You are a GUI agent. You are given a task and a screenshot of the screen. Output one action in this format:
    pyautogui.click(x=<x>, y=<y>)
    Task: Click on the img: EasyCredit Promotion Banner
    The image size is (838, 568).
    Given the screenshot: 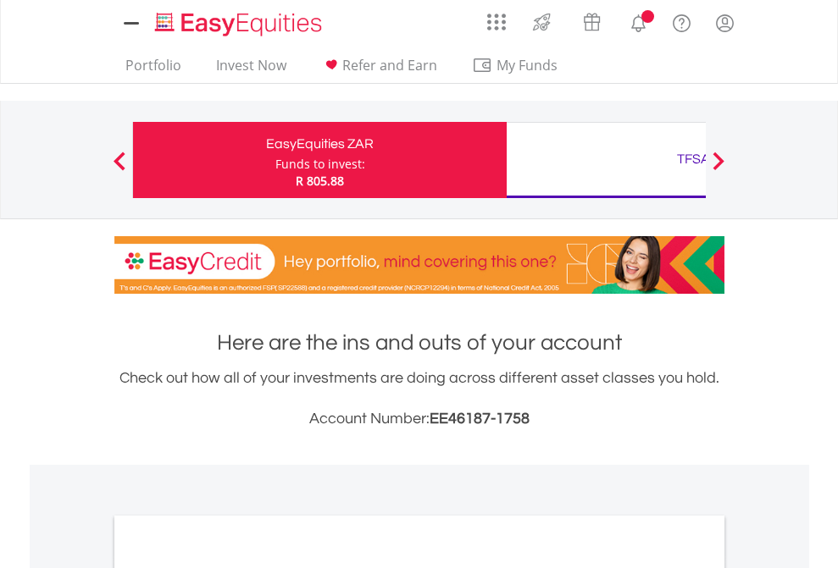 What is the action you would take?
    pyautogui.click(x=419, y=265)
    